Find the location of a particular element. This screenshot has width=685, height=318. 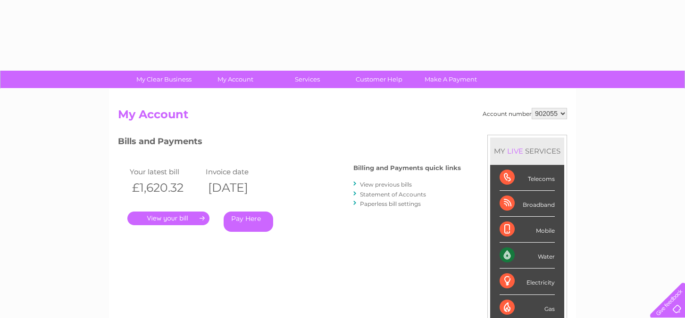

td: Invoice date is located at coordinates (241, 172).